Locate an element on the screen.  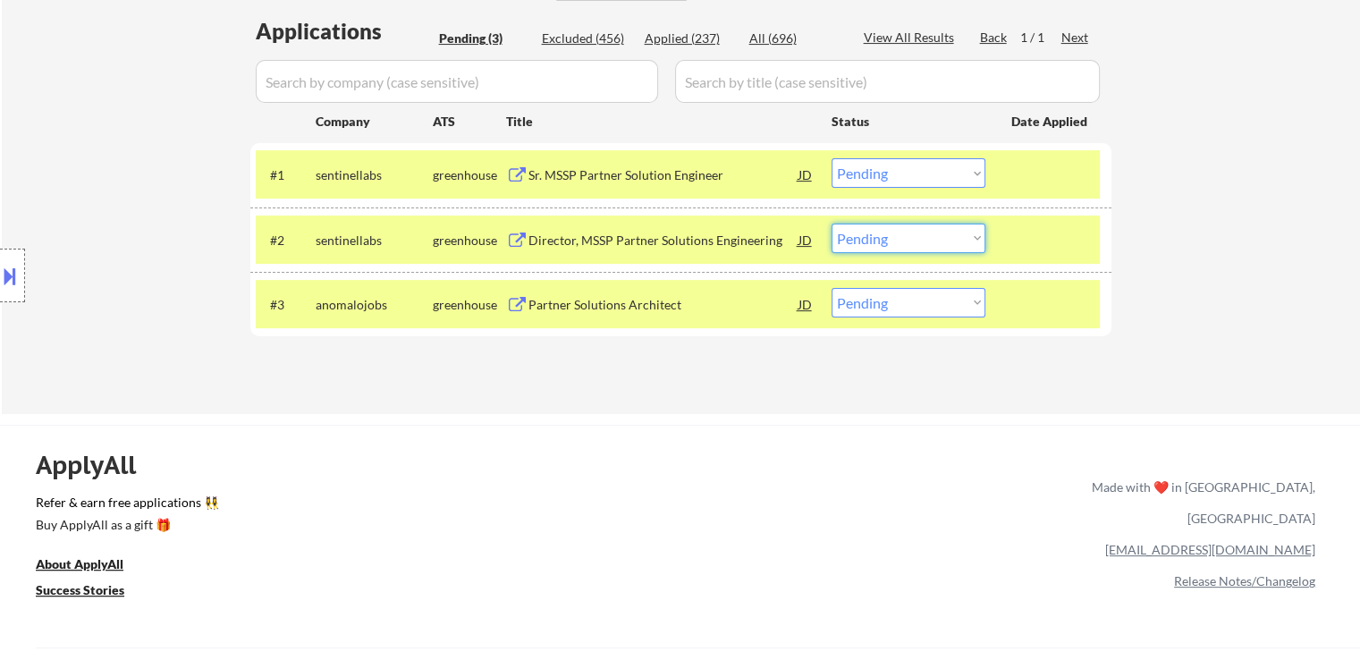
div: Date Applied is located at coordinates (1051, 122).